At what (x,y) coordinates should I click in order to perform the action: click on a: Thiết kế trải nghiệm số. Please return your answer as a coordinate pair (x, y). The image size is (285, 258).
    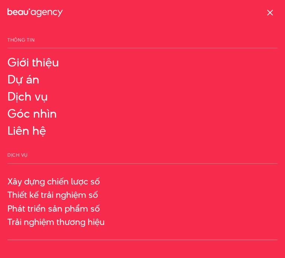
    Looking at the image, I should click on (142, 195).